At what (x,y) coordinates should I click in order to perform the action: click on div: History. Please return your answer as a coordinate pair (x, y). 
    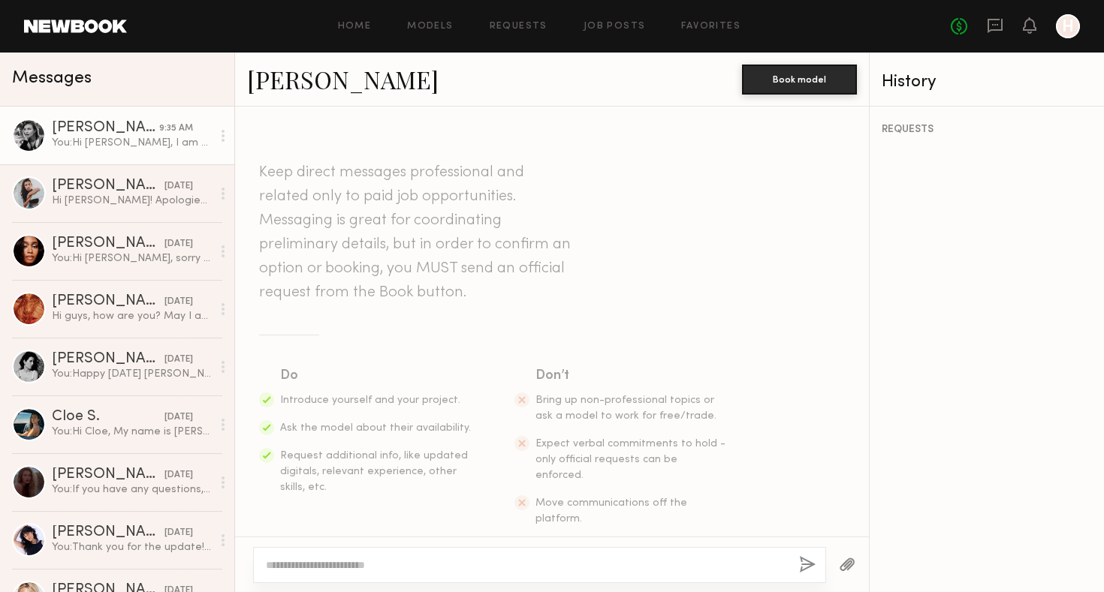
    Looking at the image, I should click on (987, 82).